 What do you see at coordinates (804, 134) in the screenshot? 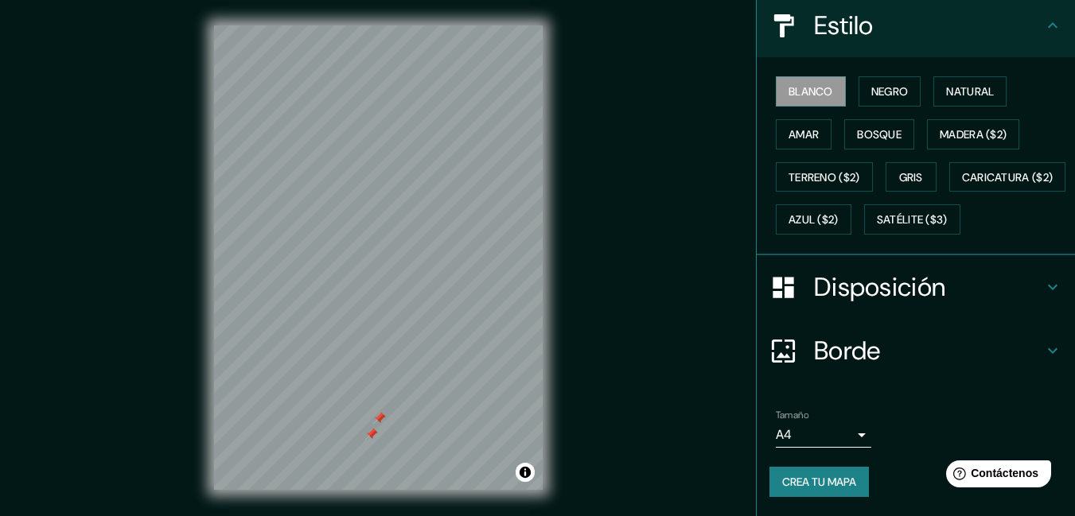
I see `button: Amar` at bounding box center [804, 134].